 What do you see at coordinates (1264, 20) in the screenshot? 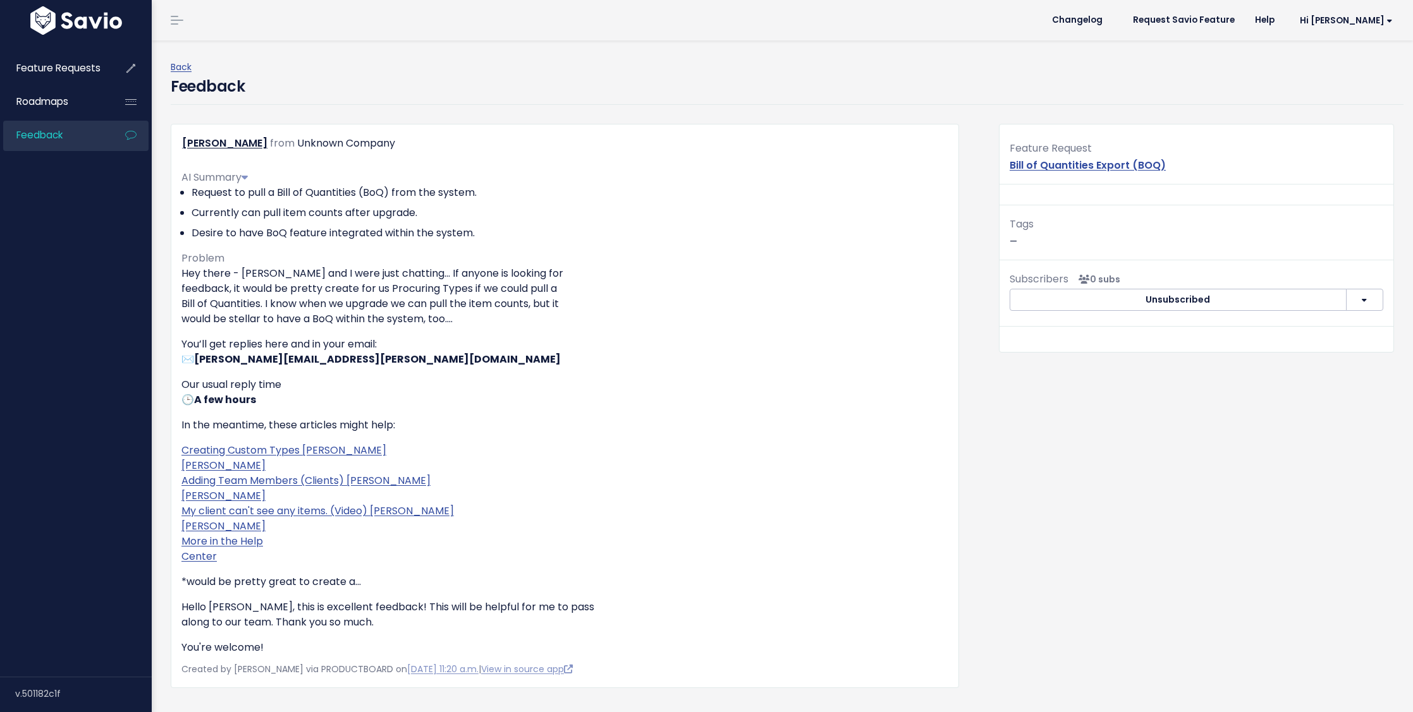
I see `a: Help` at bounding box center [1264, 20].